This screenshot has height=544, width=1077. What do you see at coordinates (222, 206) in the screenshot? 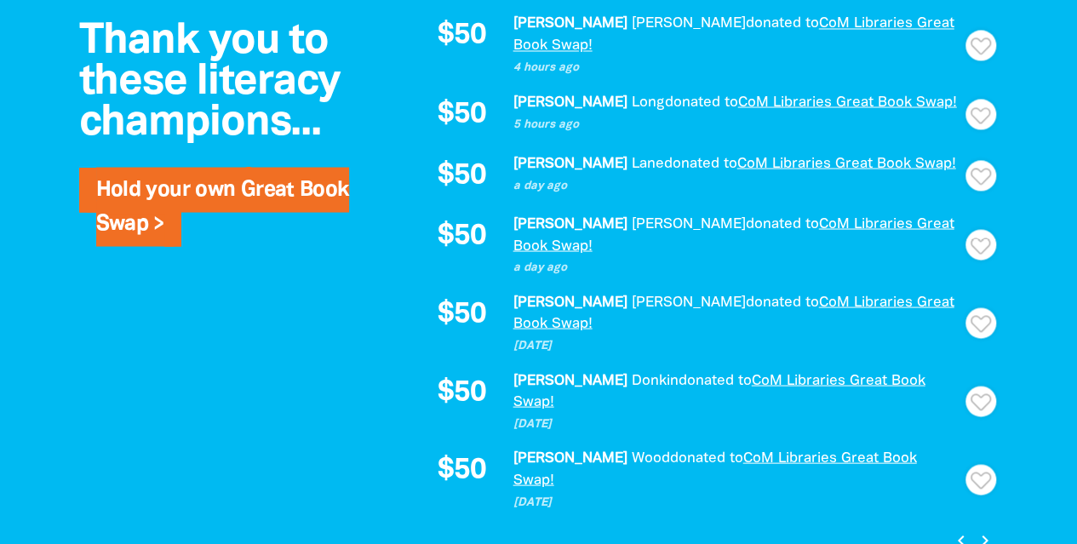
I see `a: Hold your own Great Book Swap >` at bounding box center [222, 206].